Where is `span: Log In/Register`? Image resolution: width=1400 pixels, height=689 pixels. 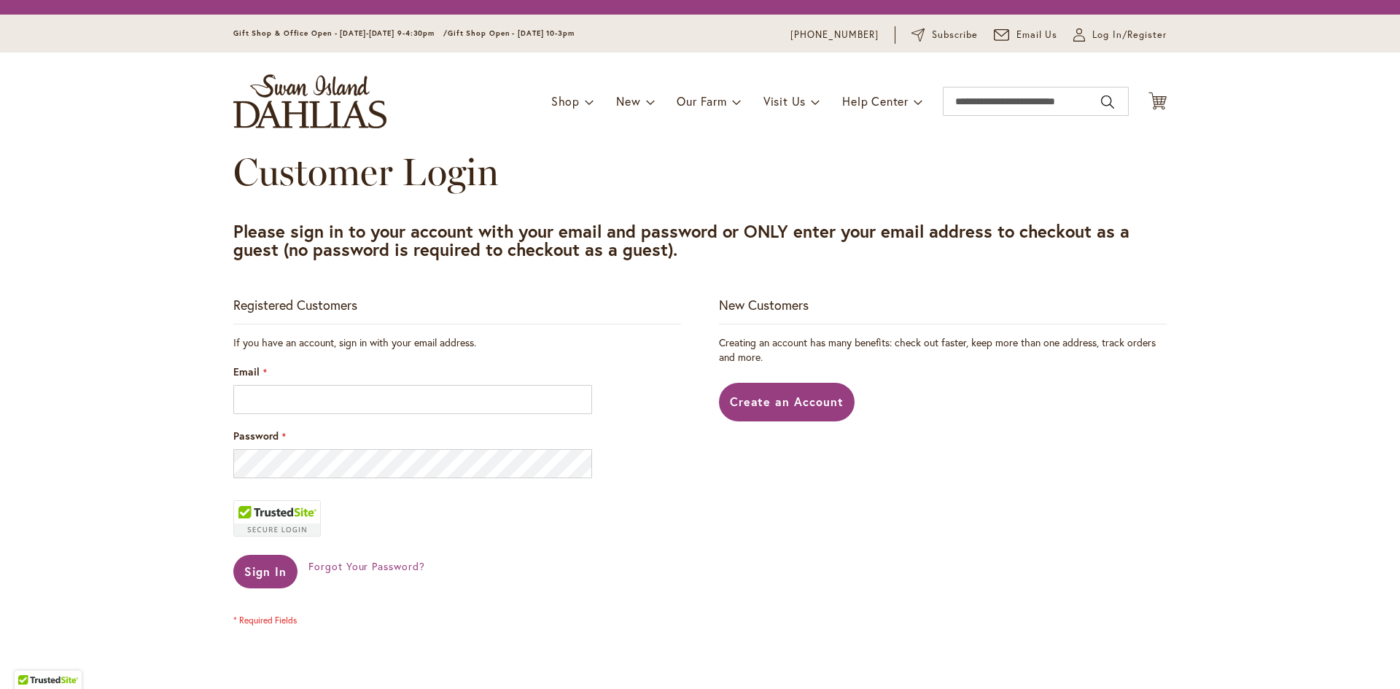 span: Log In/Register is located at coordinates (1129, 35).